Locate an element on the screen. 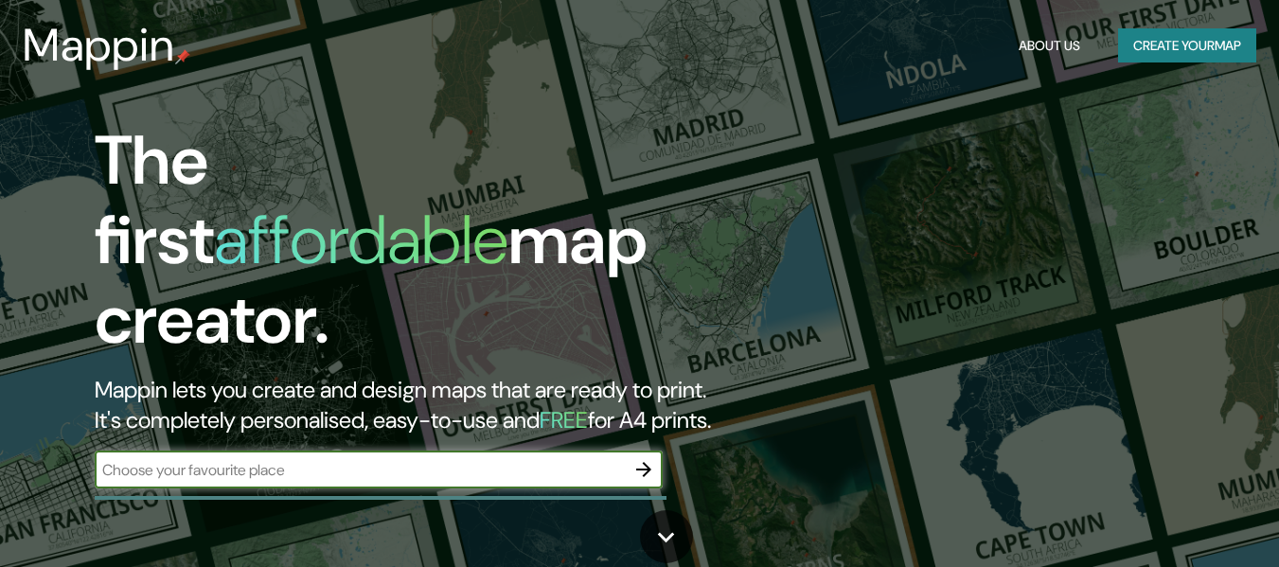  h5: FREE is located at coordinates (563, 419).